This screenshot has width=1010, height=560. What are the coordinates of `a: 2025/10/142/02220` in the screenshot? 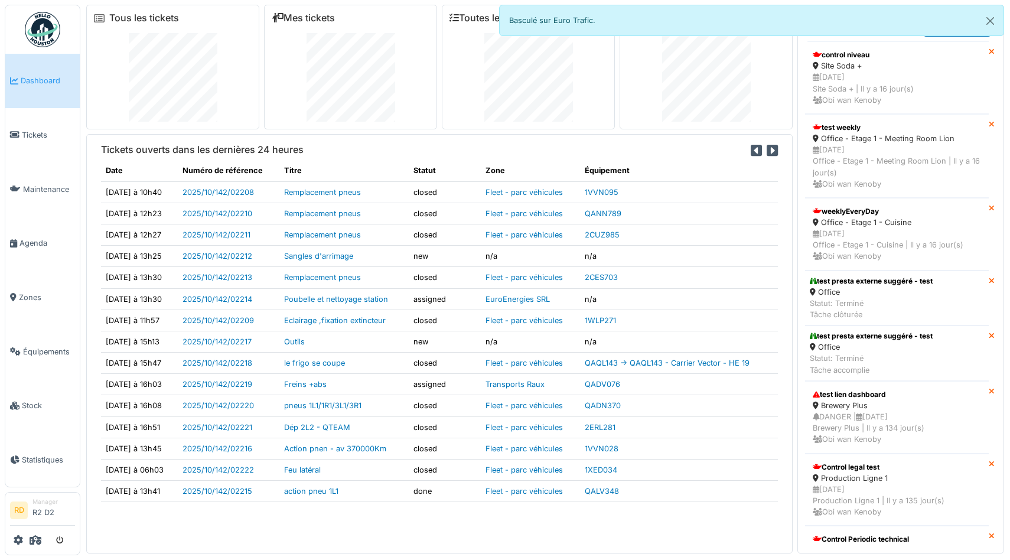 It's located at (218, 405).